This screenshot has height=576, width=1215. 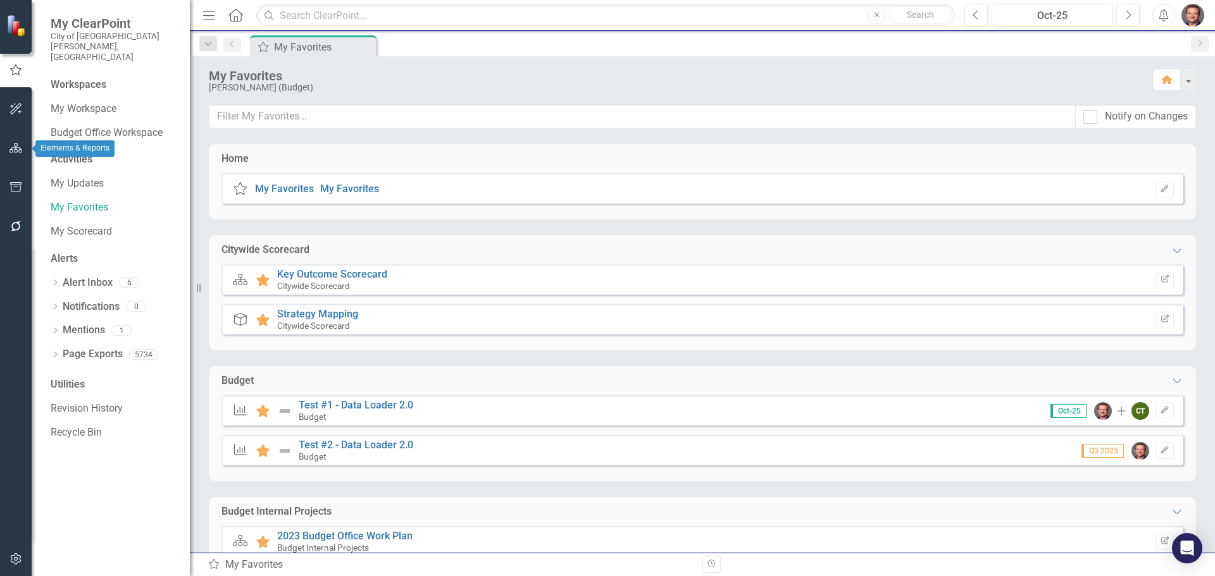 I want to click on div: 0, so click(x=136, y=306).